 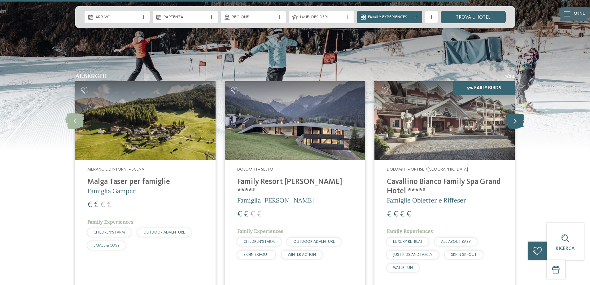 I want to click on span: Famiglia Gamper, so click(x=112, y=191).